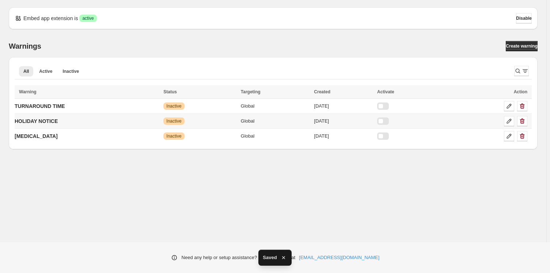 This screenshot has height=273, width=550. What do you see at coordinates (251, 92) in the screenshot?
I see `span: Targeting` at bounding box center [251, 92].